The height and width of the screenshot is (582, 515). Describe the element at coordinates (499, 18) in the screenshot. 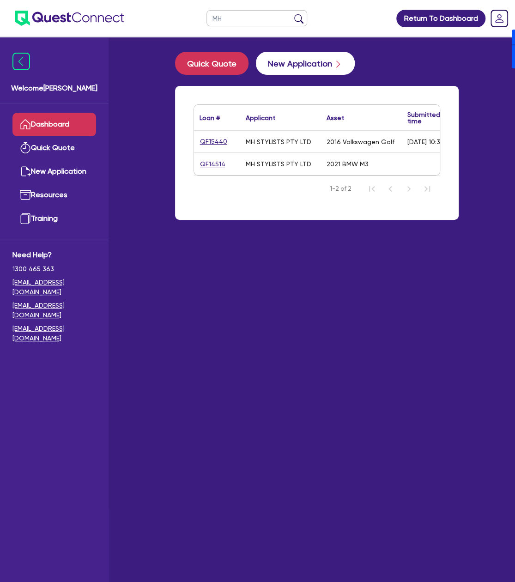

I see `a: Dropdown toggle` at that location.